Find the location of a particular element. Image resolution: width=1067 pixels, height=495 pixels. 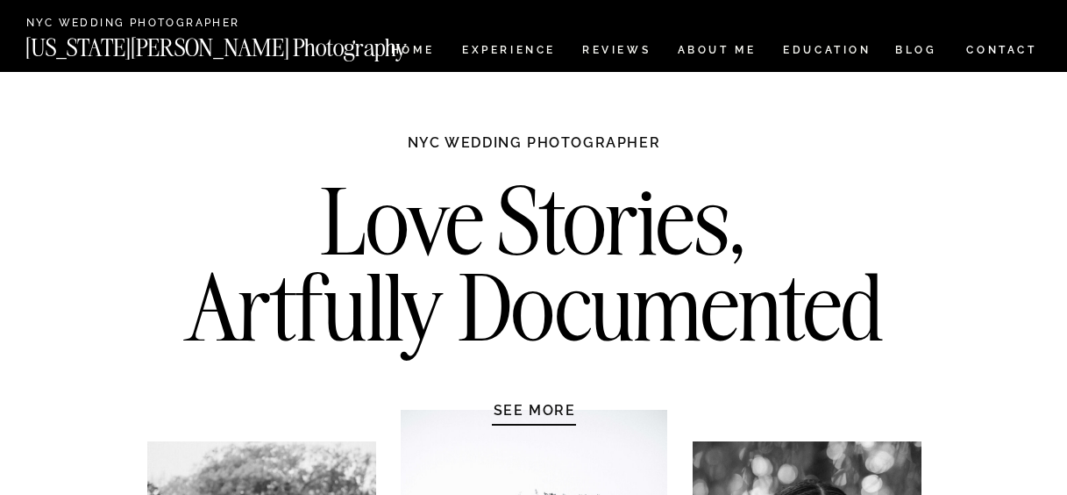

a: BLOG is located at coordinates (916, 52).